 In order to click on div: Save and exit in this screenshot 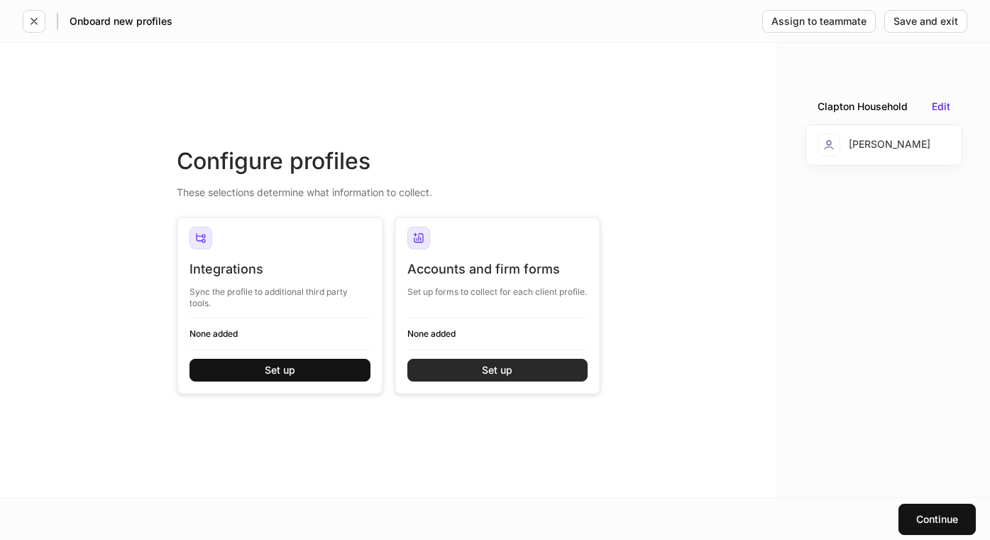, I will do `click(926, 21)`.